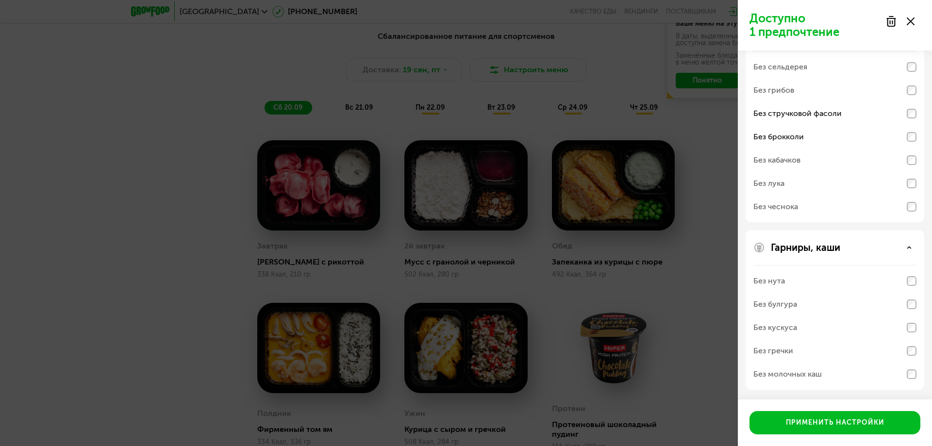  I want to click on div: Без стручковой фасоли, so click(798, 114).